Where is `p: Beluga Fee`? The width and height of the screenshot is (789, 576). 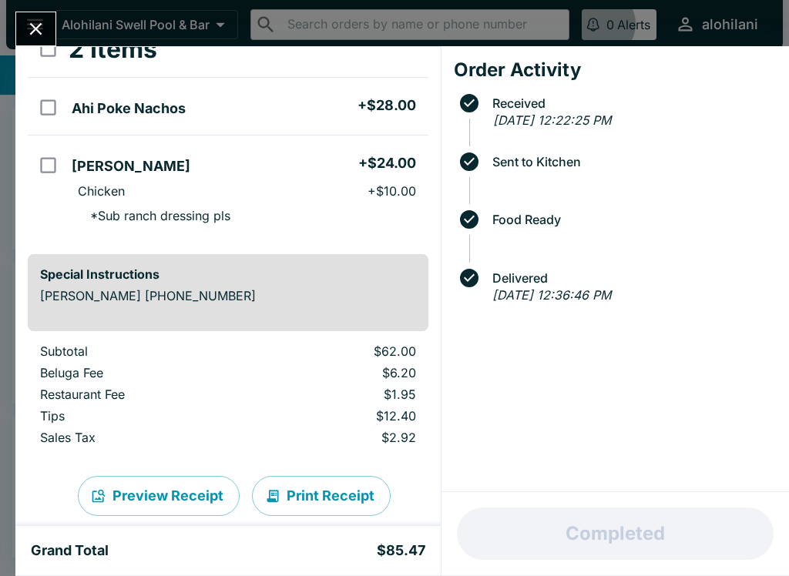 p: Beluga Fee is located at coordinates (139, 373).